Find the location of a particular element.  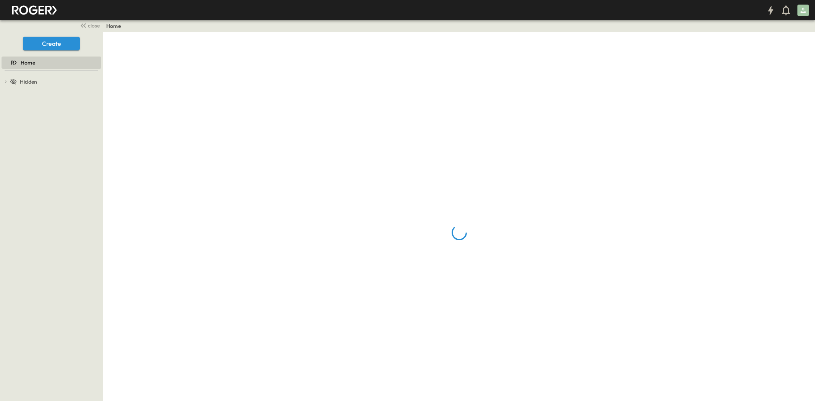

span: Hidden is located at coordinates (28, 82).